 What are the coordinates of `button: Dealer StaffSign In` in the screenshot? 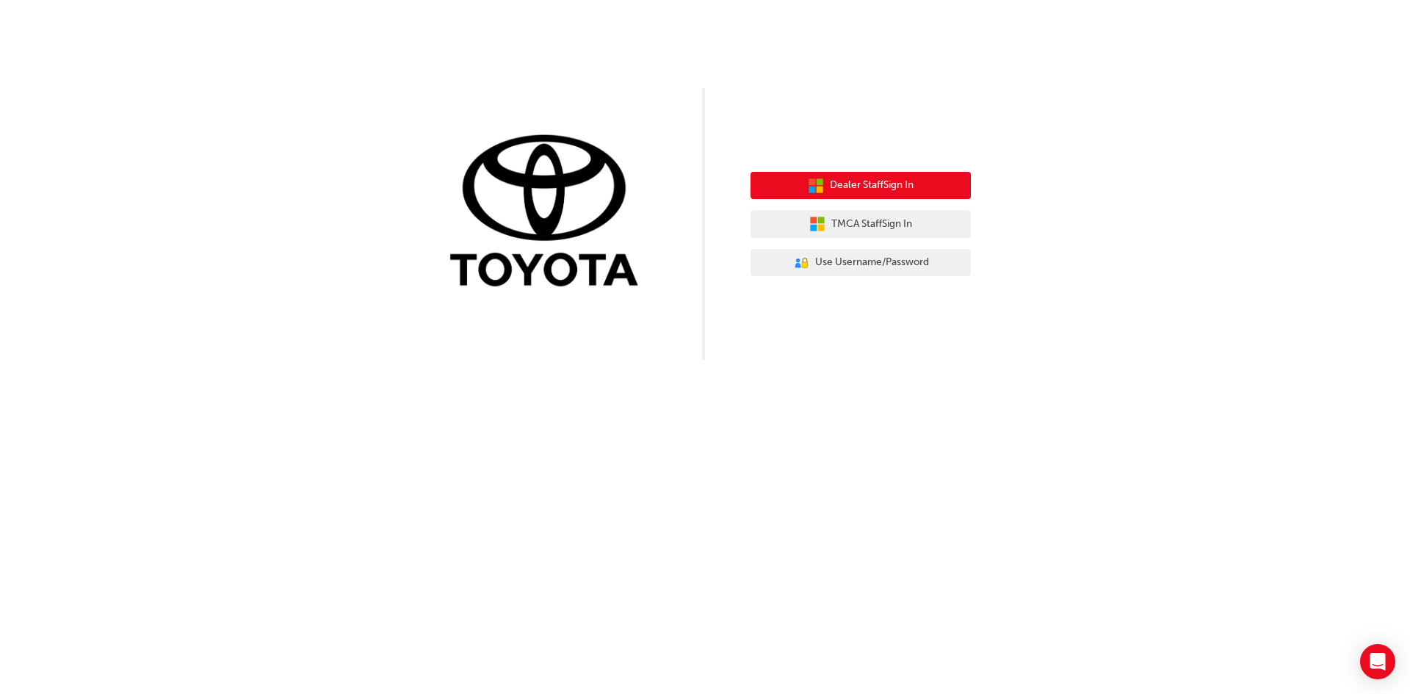 It's located at (861, 186).